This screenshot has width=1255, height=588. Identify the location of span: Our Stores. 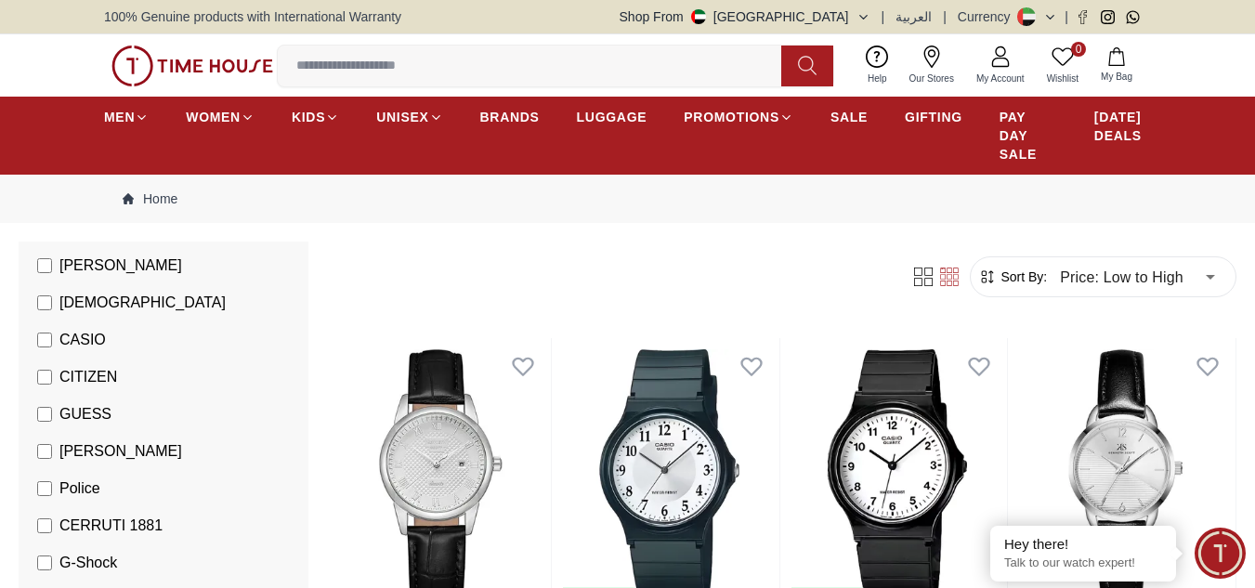
(931, 78).